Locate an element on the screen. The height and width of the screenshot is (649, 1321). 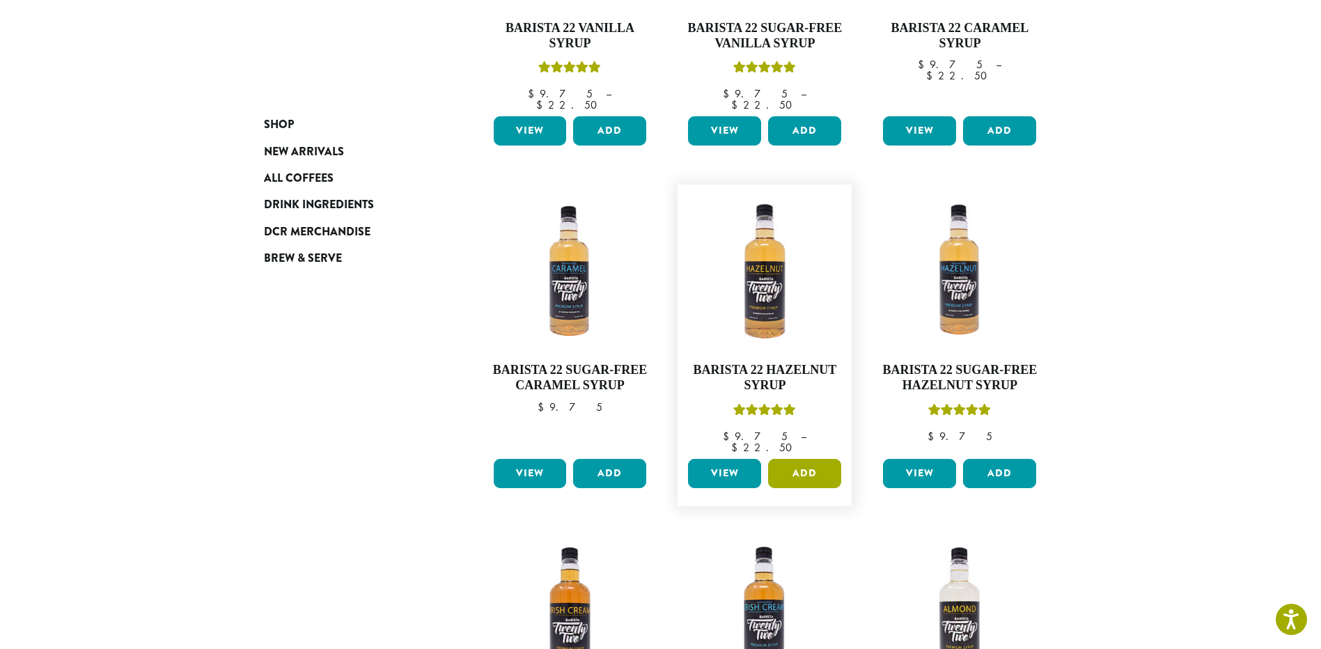
a: DCR Merchandise is located at coordinates (347, 232).